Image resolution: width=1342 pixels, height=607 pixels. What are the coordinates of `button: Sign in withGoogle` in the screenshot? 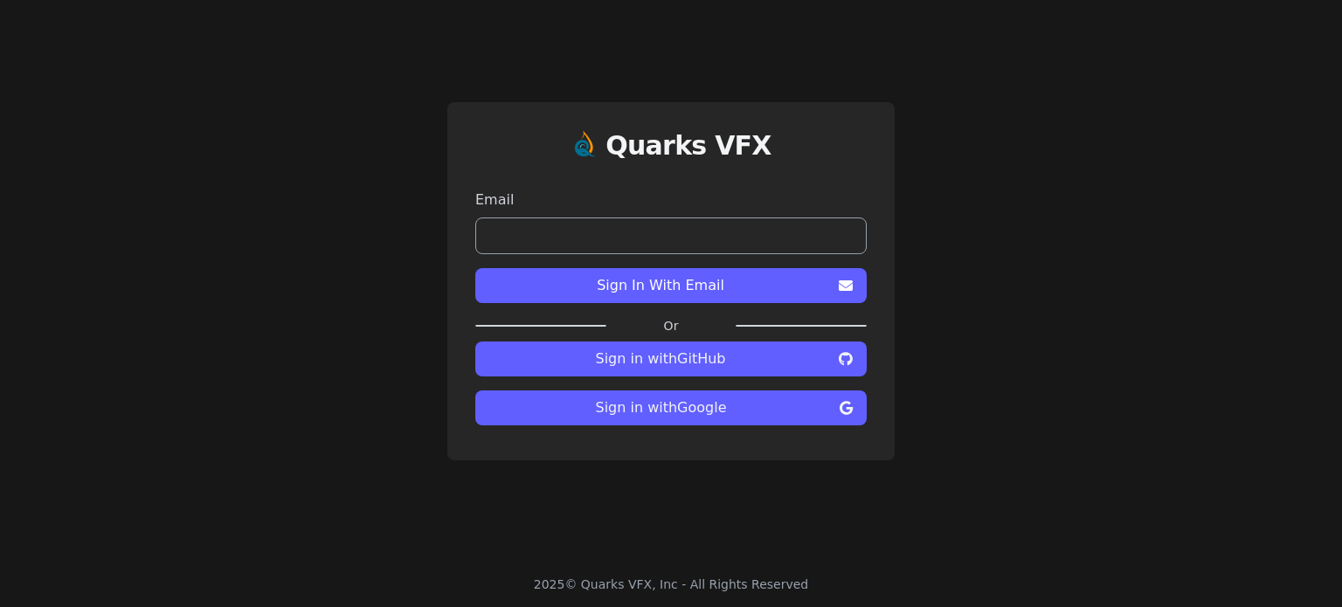 It's located at (671, 408).